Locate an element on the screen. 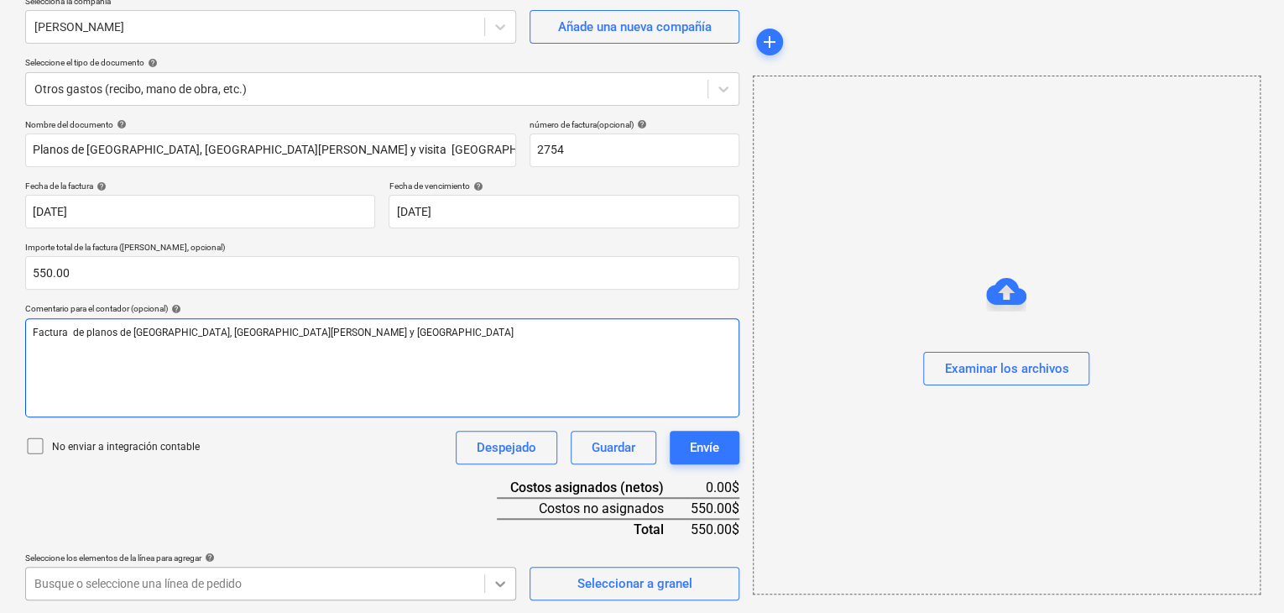 The image size is (1284, 613). div: Nombre del documento is located at coordinates (270, 124).